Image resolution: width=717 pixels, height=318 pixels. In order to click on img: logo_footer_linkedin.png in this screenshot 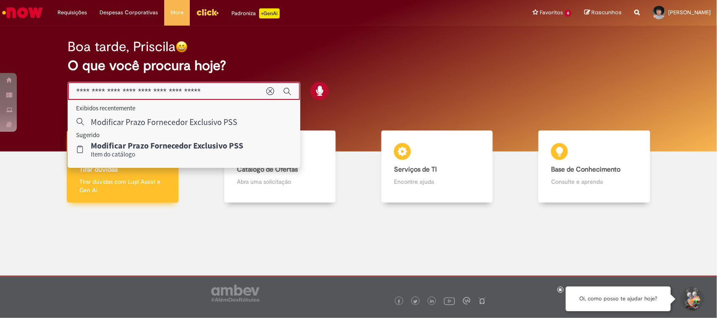, I will do `click(432, 302)`.